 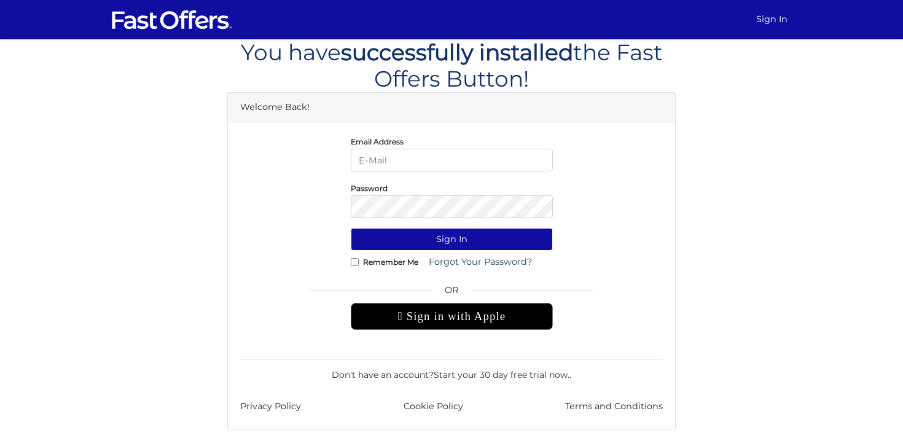 What do you see at coordinates (391, 262) in the screenshot?
I see `label: Remember Me` at bounding box center [391, 262].